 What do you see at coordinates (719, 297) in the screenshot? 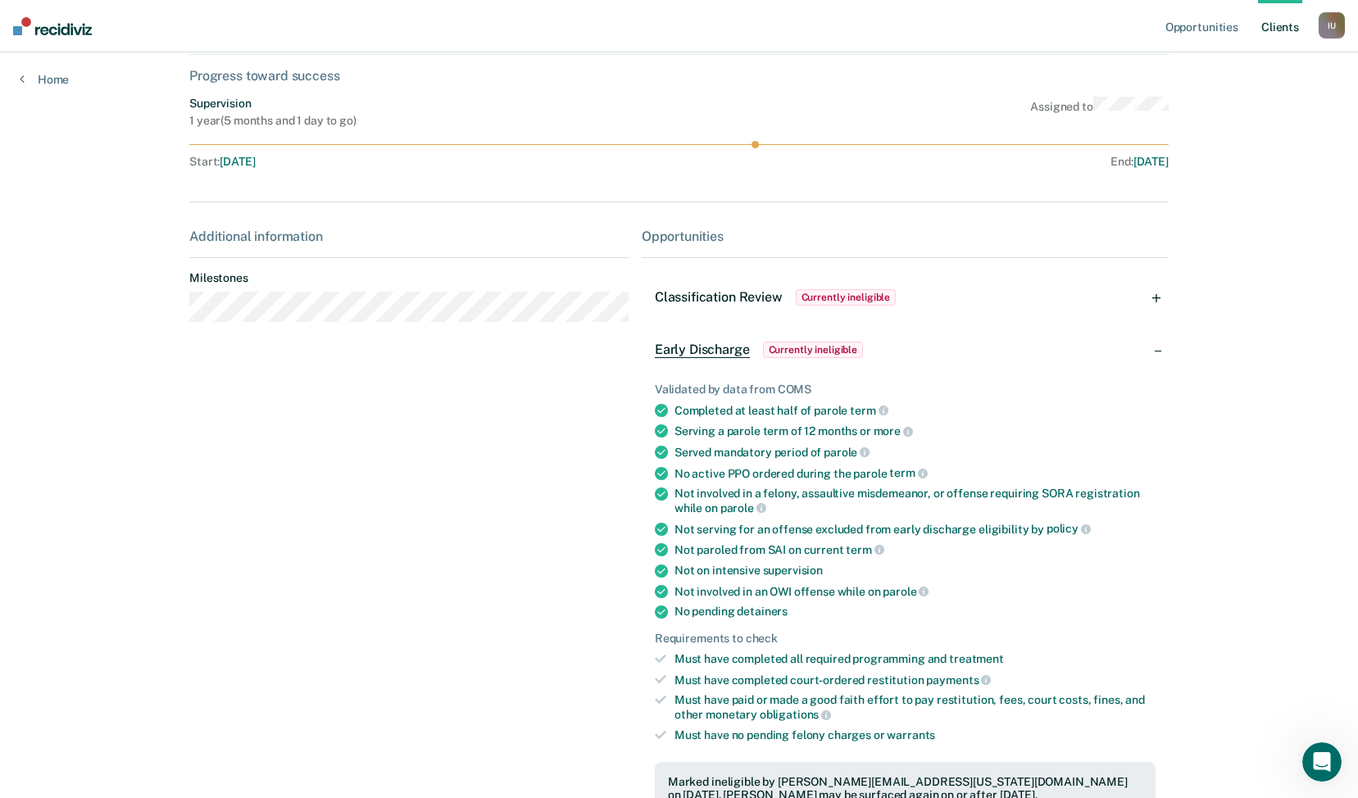
I see `span: Classification Review` at bounding box center [719, 297].